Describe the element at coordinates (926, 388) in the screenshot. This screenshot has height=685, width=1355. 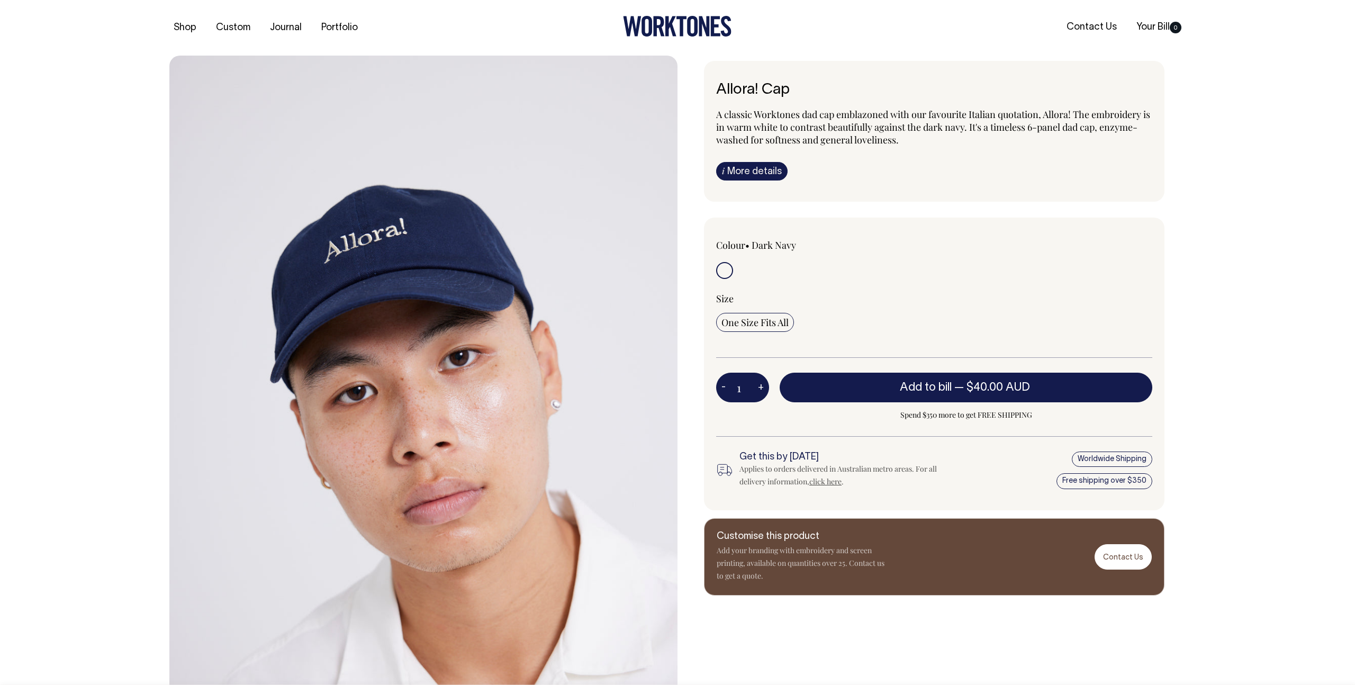
I see `span: Add to bill` at that location.